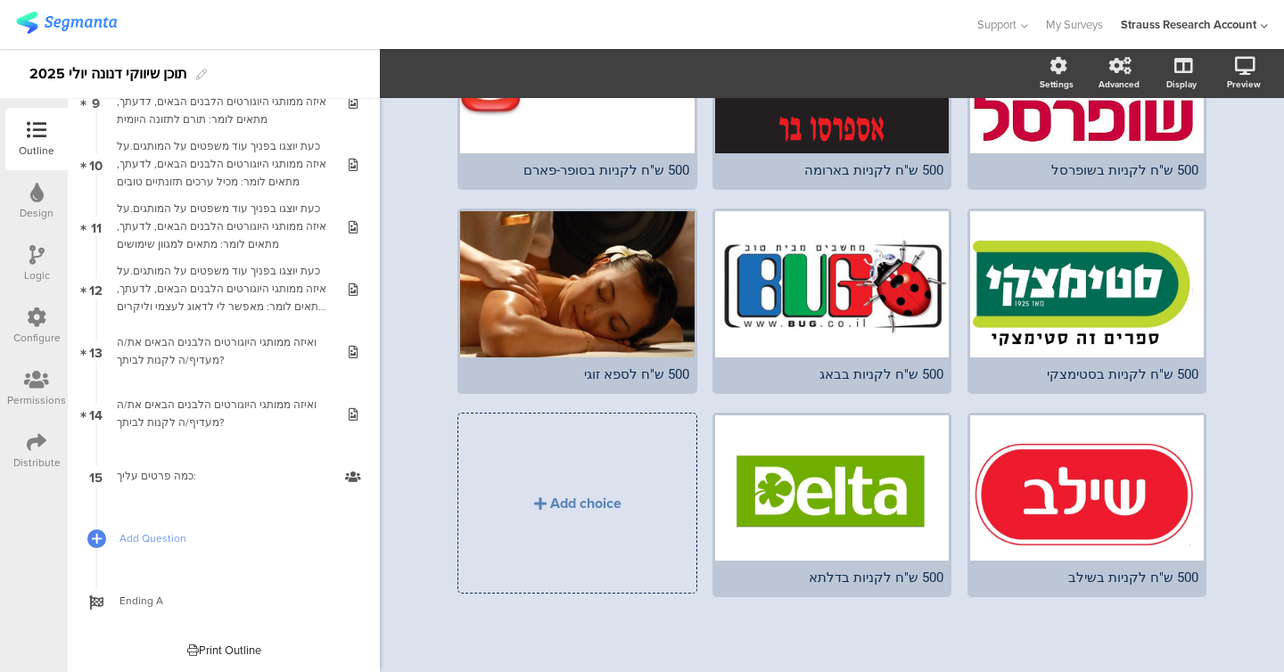 Image resolution: width=1284 pixels, height=672 pixels. Describe the element at coordinates (586, 503) in the screenshot. I see `div: Add choice` at that location.